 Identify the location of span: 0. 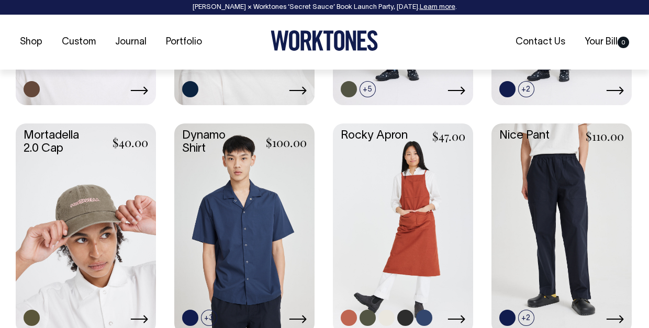
(623, 42).